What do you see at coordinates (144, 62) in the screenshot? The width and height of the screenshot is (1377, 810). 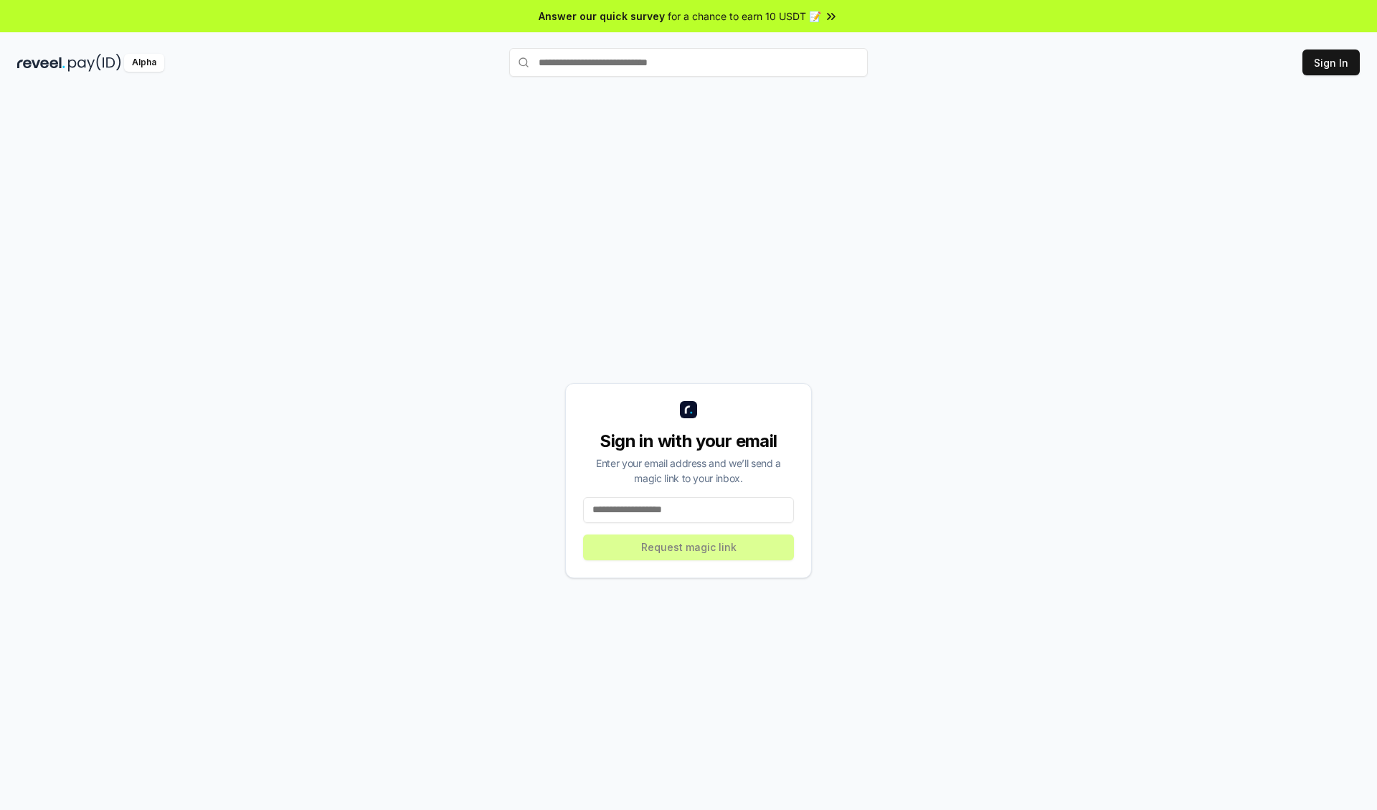 I see `div: Alpha` at bounding box center [144, 62].